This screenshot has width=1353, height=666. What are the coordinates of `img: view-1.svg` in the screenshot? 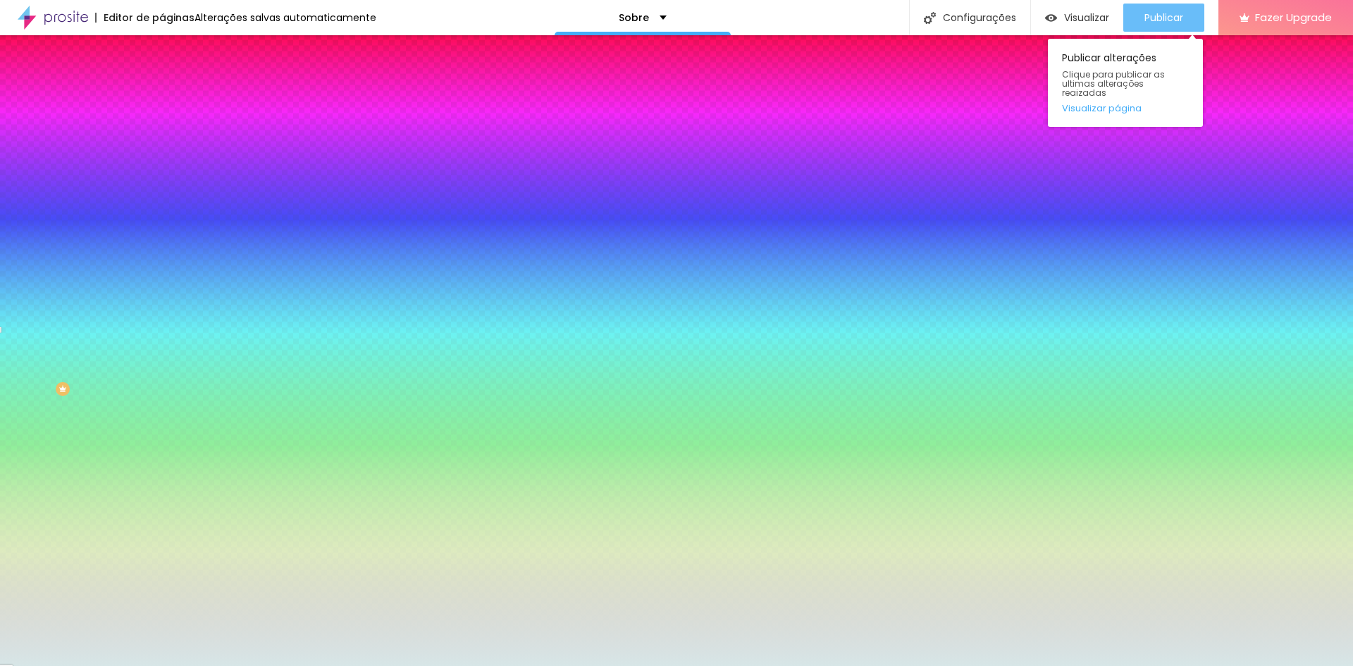 It's located at (1050, 18).